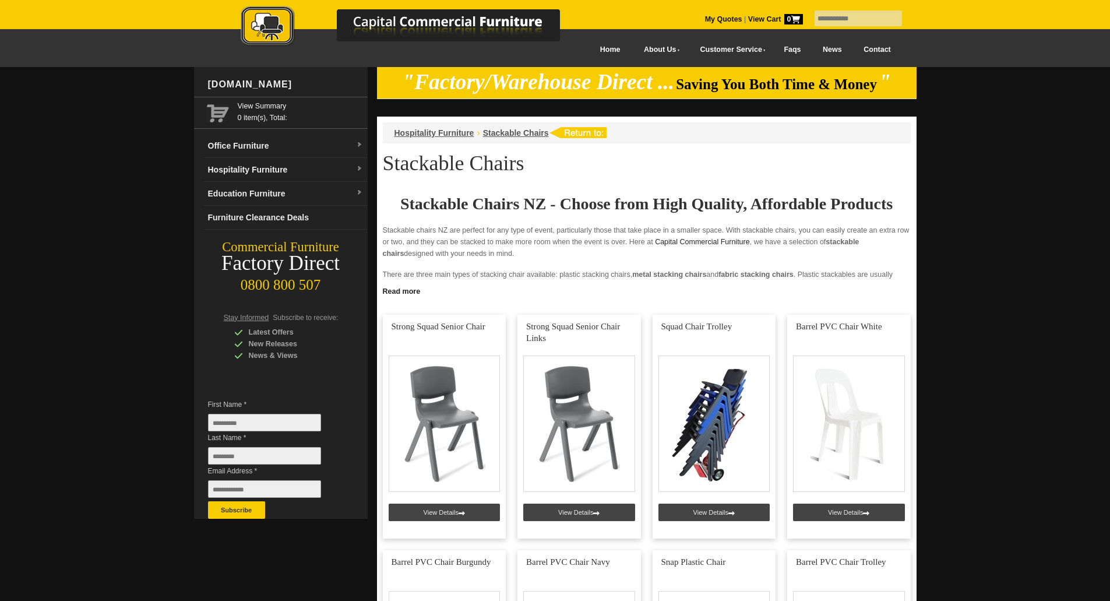 Image resolution: width=1110 pixels, height=601 pixels. I want to click on a: View Cart0, so click(774, 19).